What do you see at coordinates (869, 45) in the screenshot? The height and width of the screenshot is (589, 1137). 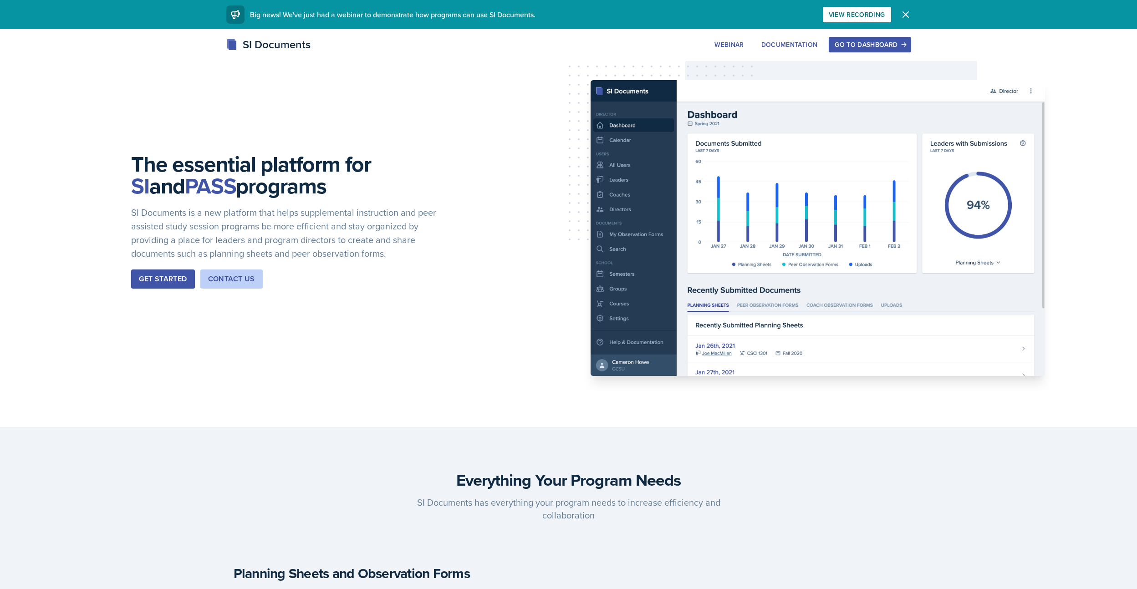 I see `div: Go to Dashboard` at bounding box center [869, 45].